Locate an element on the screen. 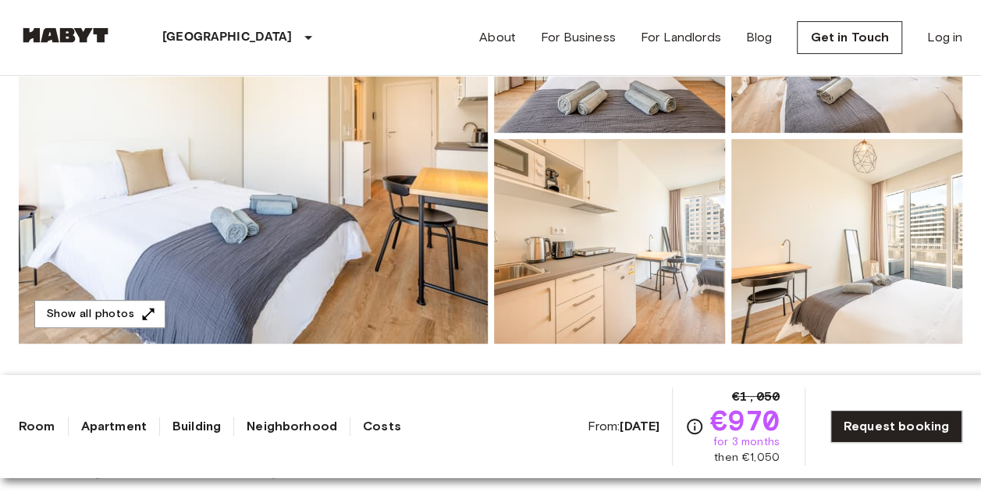 The width and height of the screenshot is (981, 503). span: €970 is located at coordinates (744, 420).